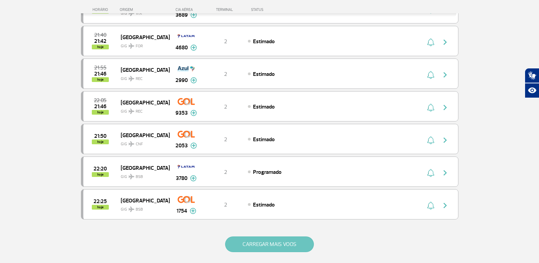  Describe the element at coordinates (186, 10) in the screenshot. I see `div: CIA AÉREA` at that location.